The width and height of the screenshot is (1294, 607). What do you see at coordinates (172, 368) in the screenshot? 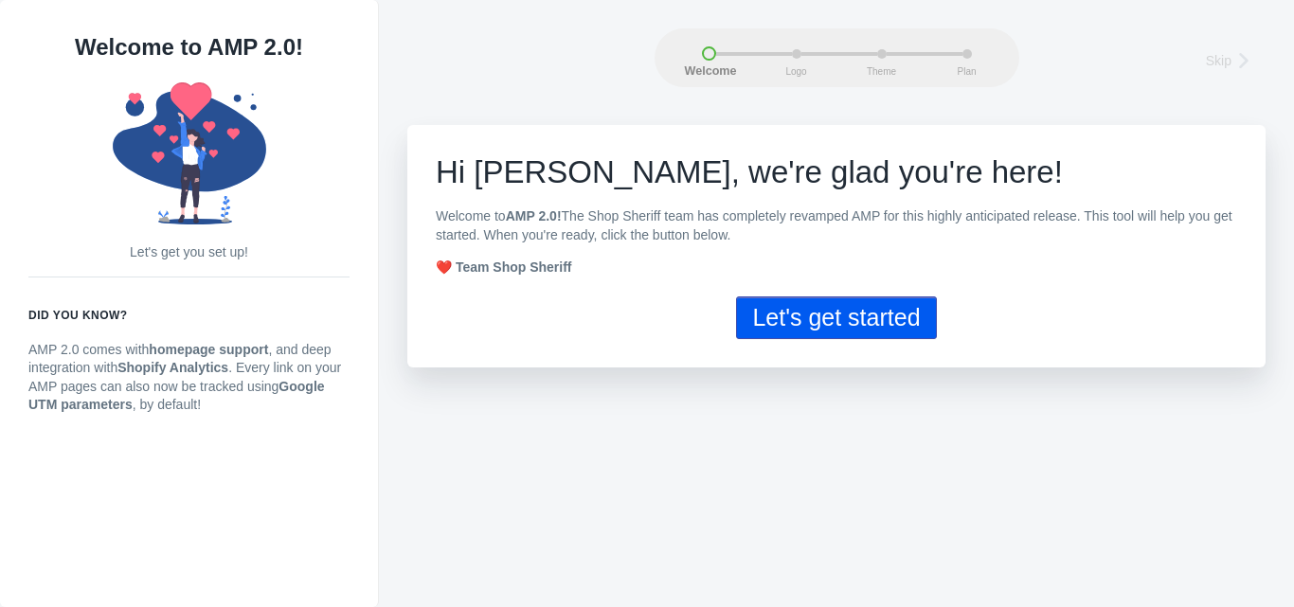
I see `strong: Shopify Analytics` at bounding box center [172, 368].